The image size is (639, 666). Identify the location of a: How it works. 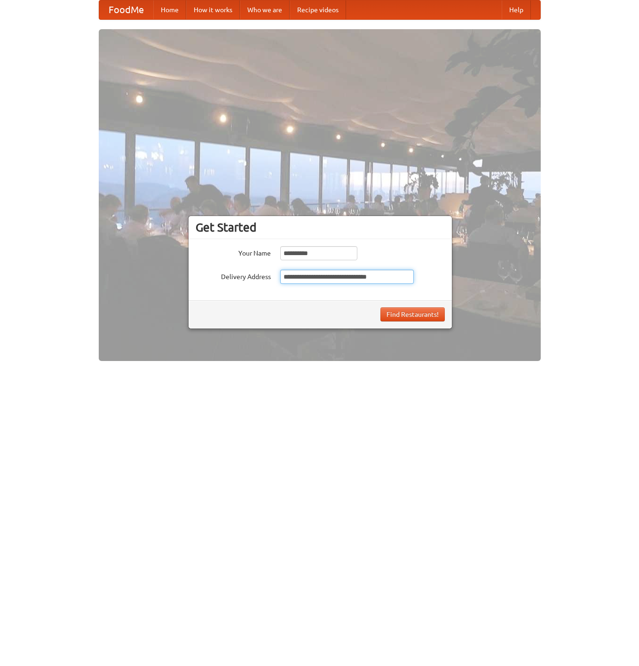
(213, 10).